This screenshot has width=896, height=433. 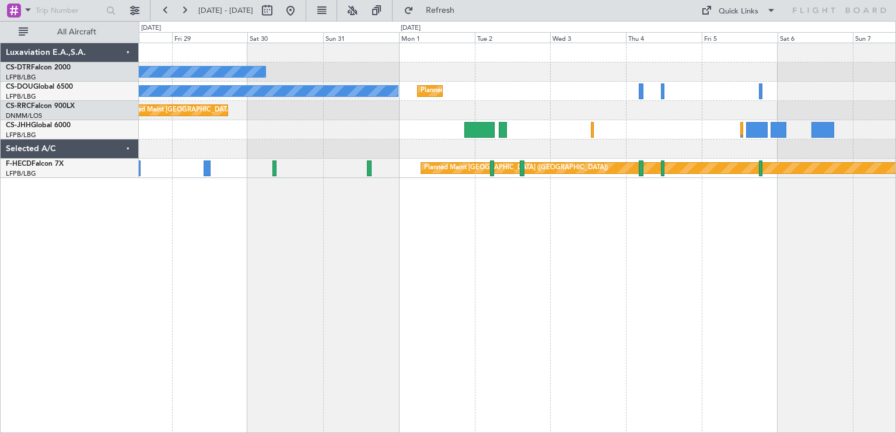 I want to click on span: F-HECD, so click(x=19, y=164).